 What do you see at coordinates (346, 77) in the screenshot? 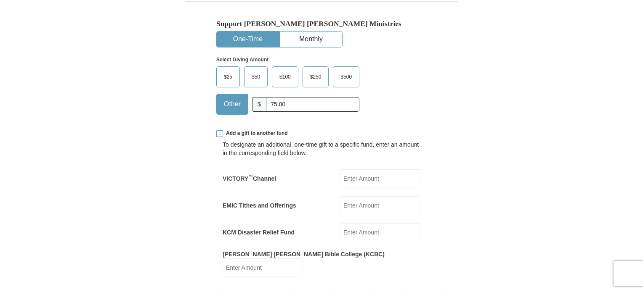
I see `span: $500` at bounding box center [346, 77].